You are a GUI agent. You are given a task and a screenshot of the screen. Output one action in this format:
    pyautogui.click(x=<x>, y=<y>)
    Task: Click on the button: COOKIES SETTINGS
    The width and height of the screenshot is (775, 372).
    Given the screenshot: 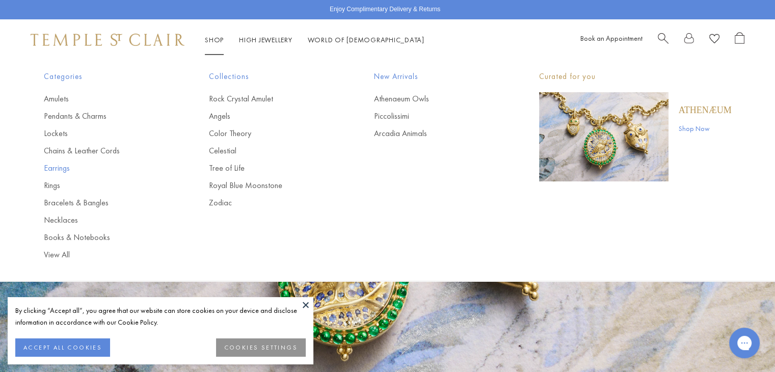 What is the action you would take?
    pyautogui.click(x=261, y=347)
    